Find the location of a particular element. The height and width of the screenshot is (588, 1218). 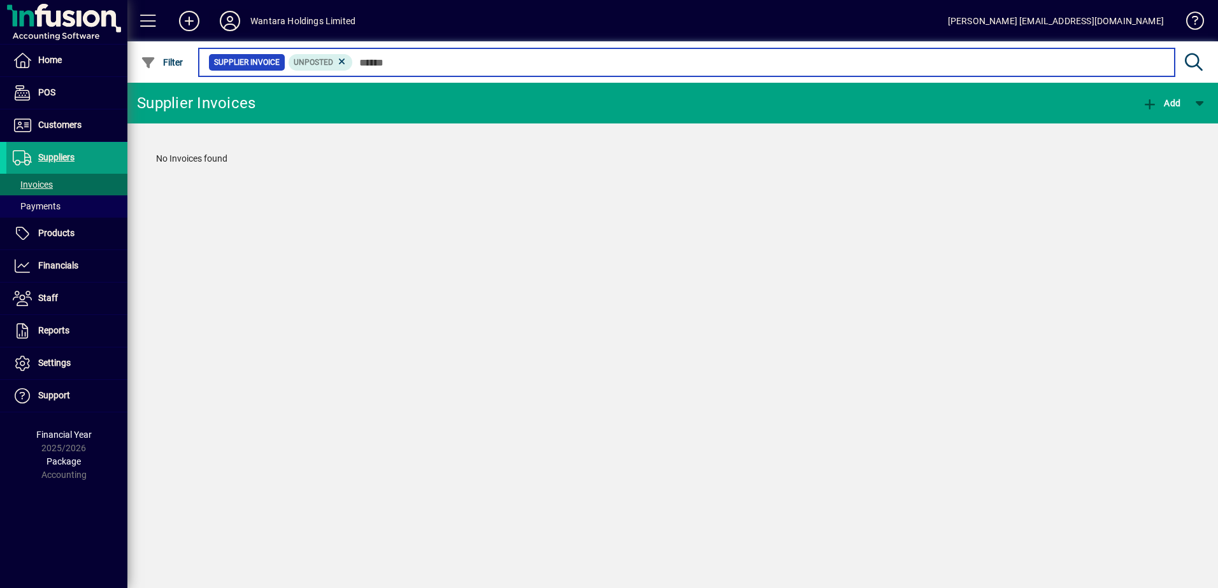

a: POS is located at coordinates (67, 93).